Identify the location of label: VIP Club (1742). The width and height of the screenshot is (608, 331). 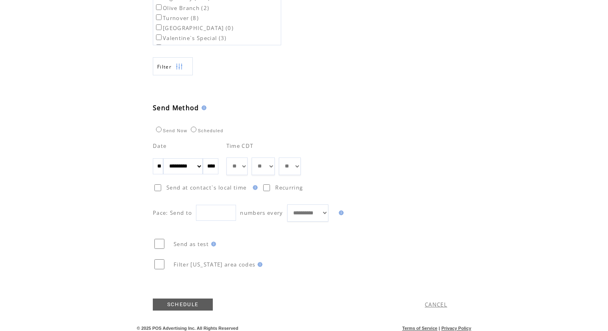
(181, 48).